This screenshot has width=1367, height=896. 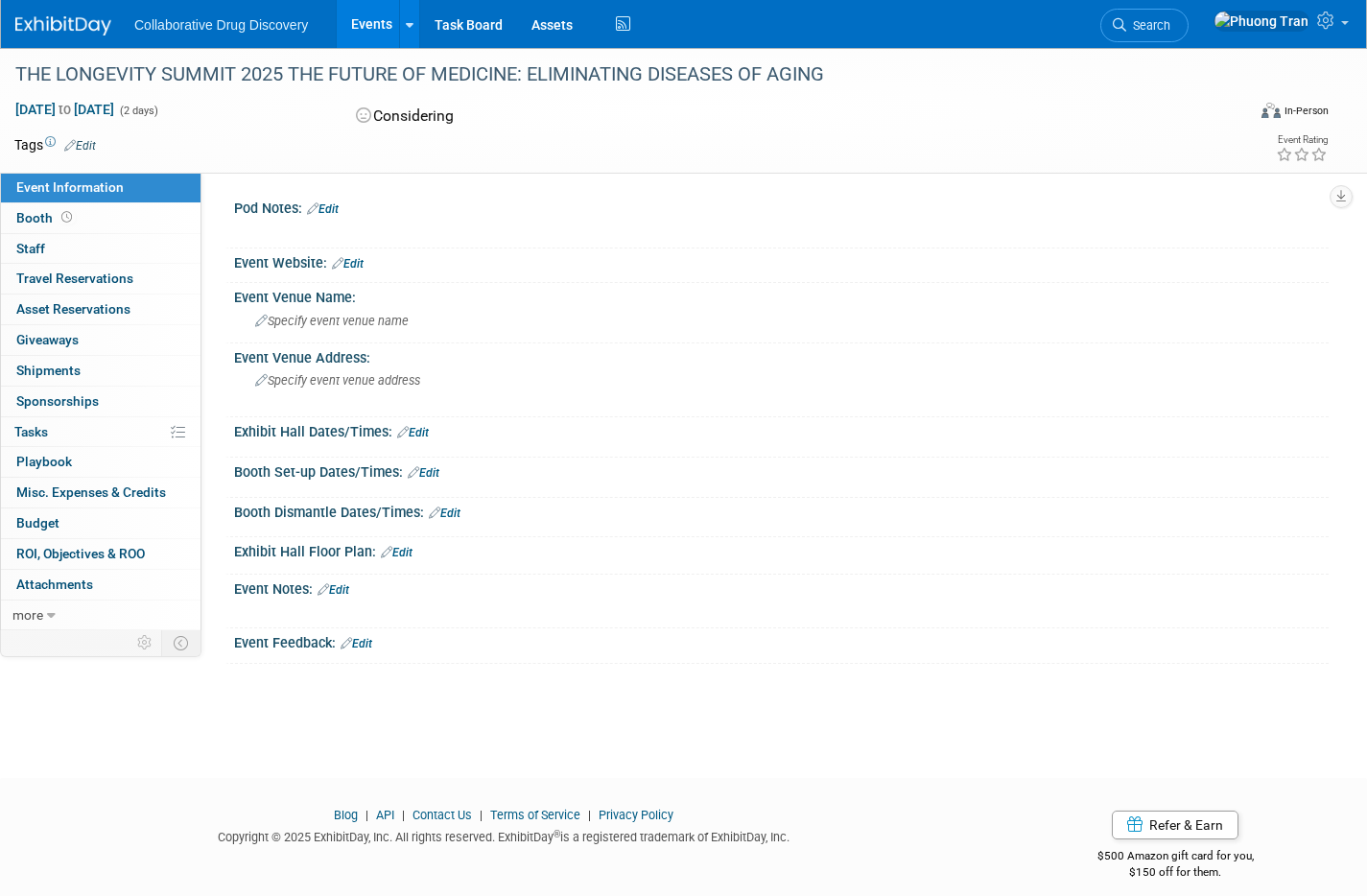 What do you see at coordinates (101, 278) in the screenshot?
I see `a: Travel Reservations` at bounding box center [101, 278].